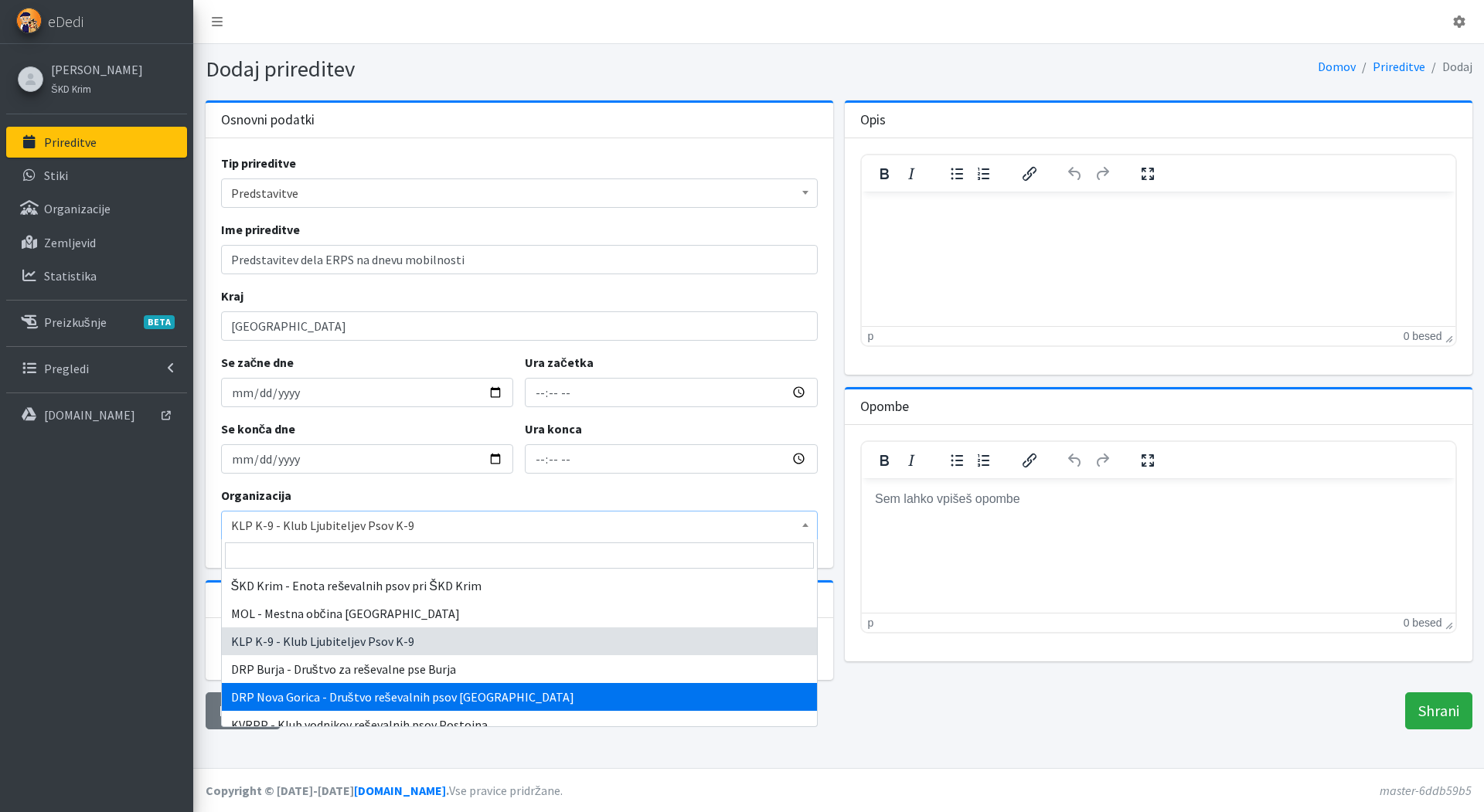 This screenshot has width=1484, height=812. What do you see at coordinates (67, 369) in the screenshot?
I see `p: Pregledi` at bounding box center [67, 369].